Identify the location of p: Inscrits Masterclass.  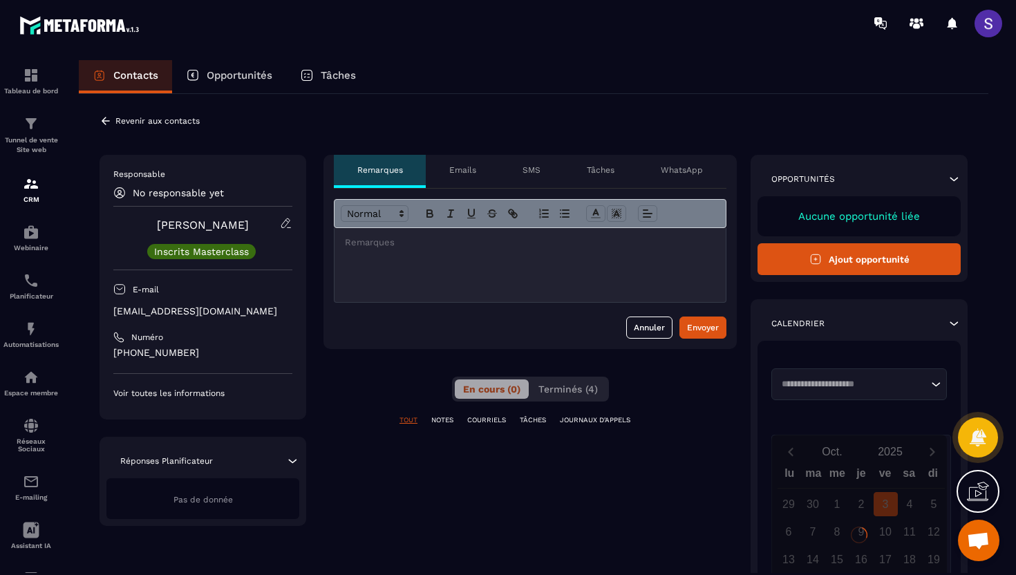
(201, 252).